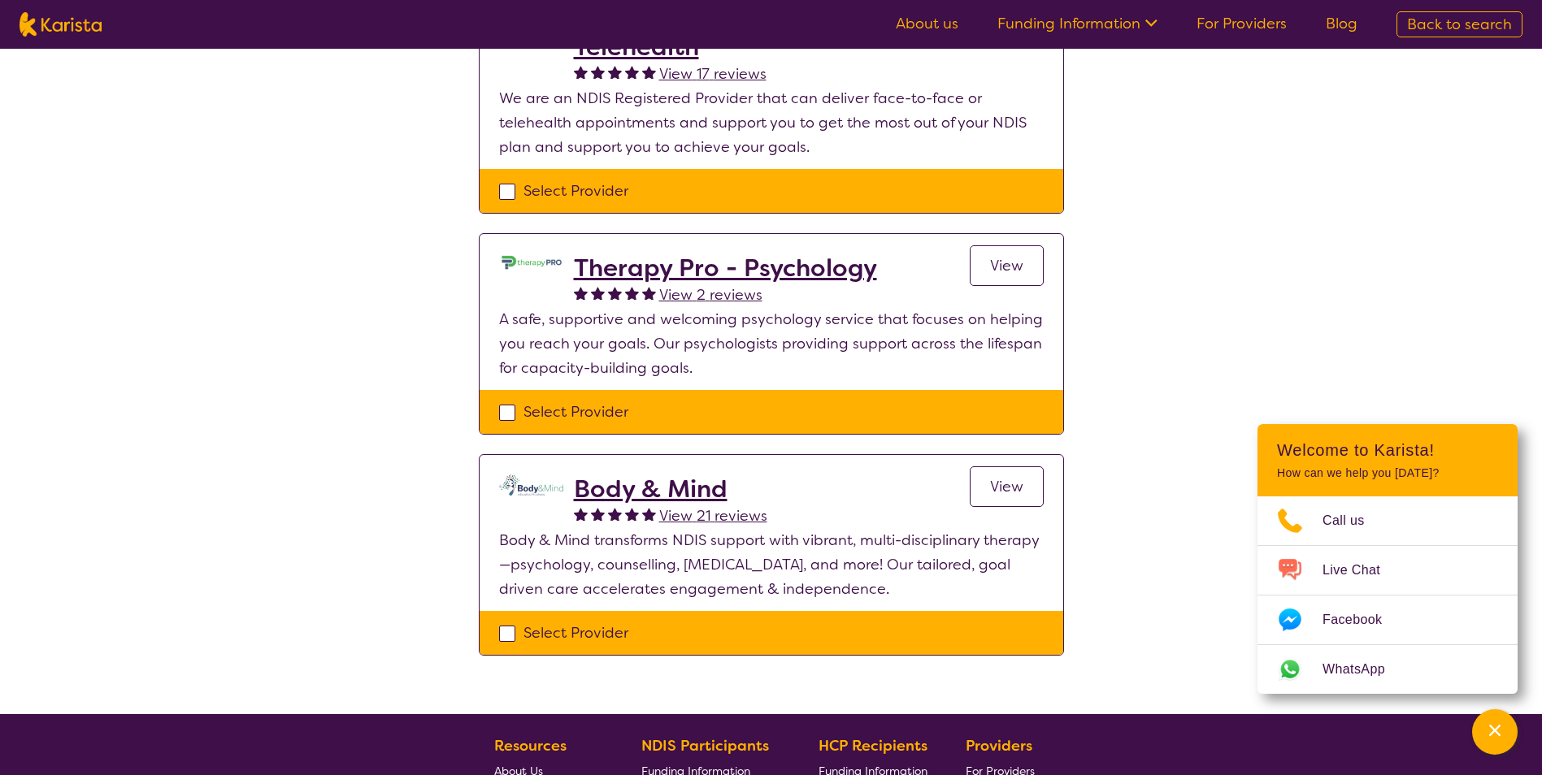 The image size is (1542, 775). I want to click on span: WhatsApp, so click(1363, 670).